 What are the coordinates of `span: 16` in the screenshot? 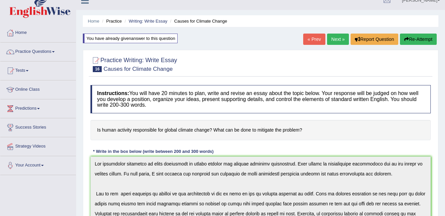 It's located at (97, 69).